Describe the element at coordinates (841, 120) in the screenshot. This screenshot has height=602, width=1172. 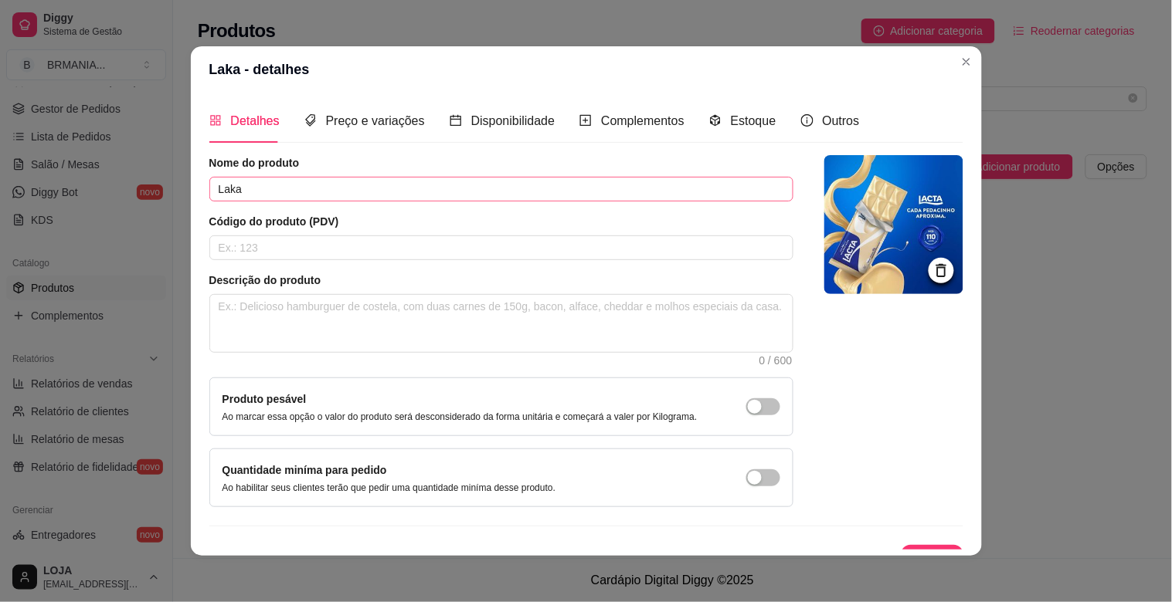
I see `span: Outros` at that location.